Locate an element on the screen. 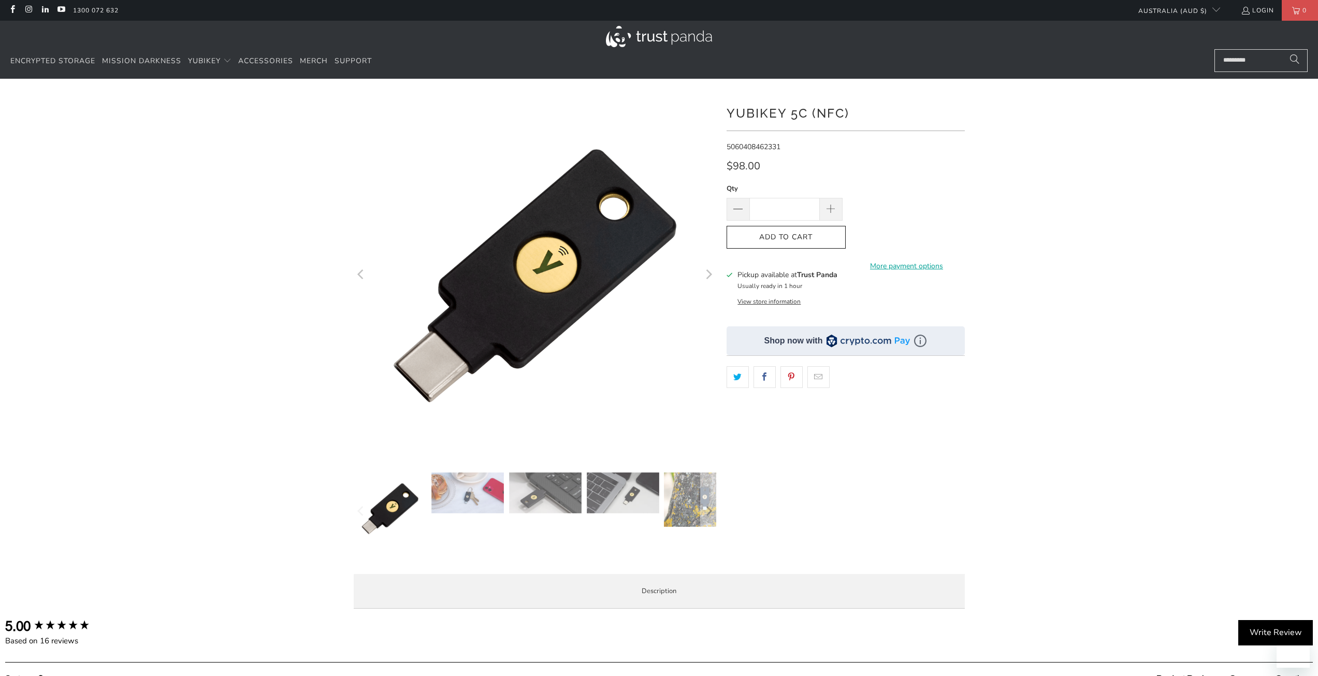 The height and width of the screenshot is (676, 1318). a: Share this on Facebook is located at coordinates (764, 377).